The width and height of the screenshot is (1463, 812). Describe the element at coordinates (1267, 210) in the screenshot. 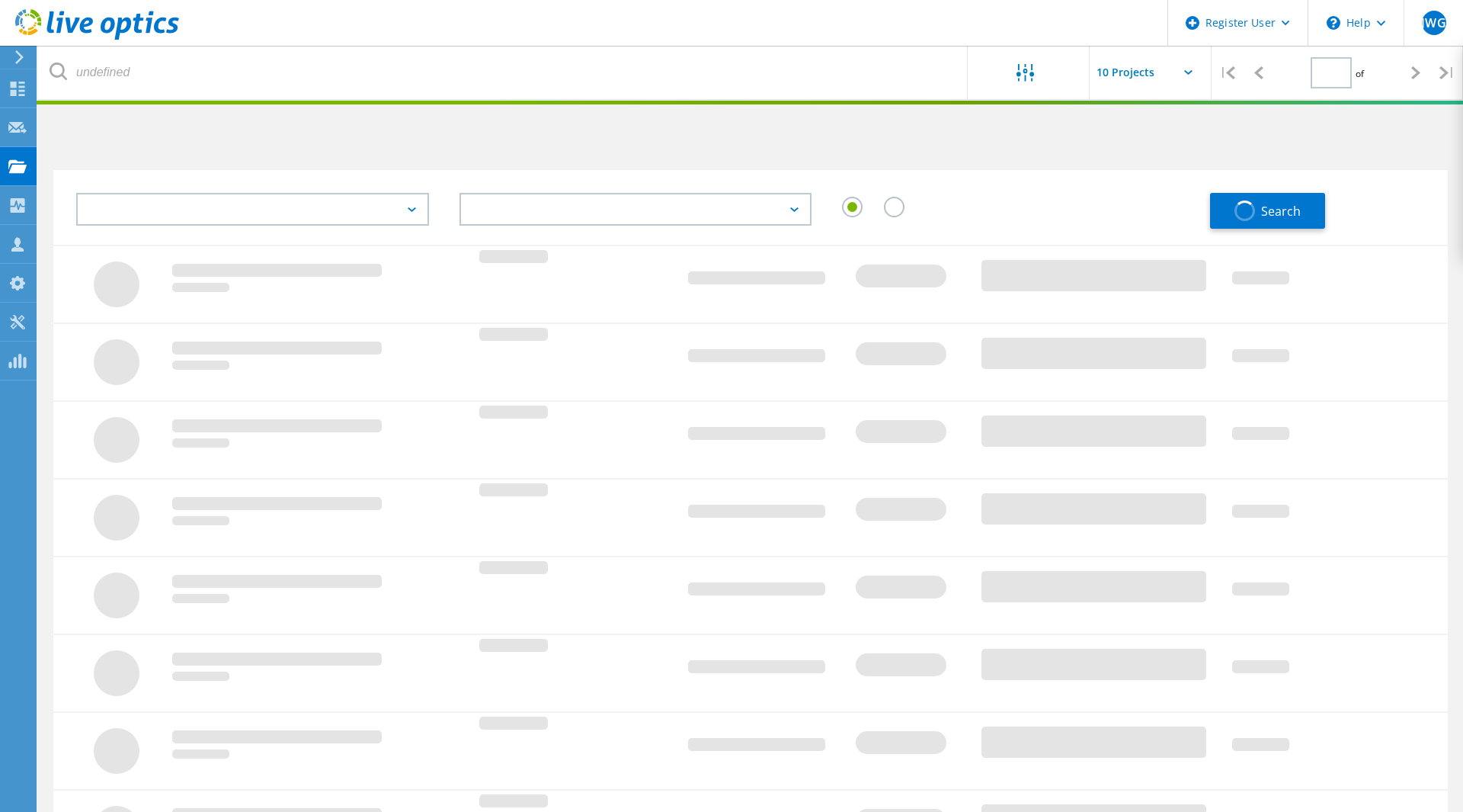

I see `button: Search` at that location.